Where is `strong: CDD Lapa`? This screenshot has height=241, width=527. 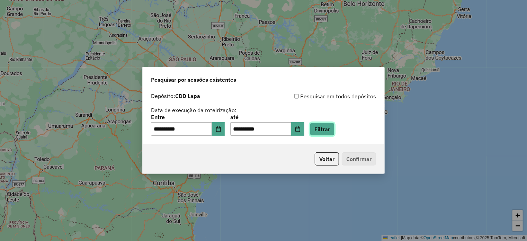 strong: CDD Lapa is located at coordinates (188, 96).